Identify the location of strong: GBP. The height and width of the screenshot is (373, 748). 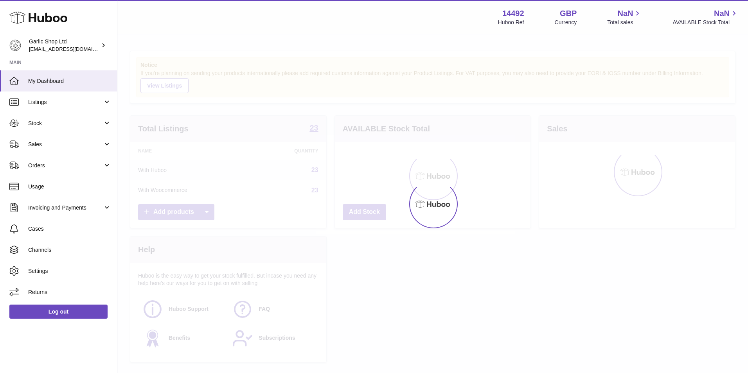
(568, 13).